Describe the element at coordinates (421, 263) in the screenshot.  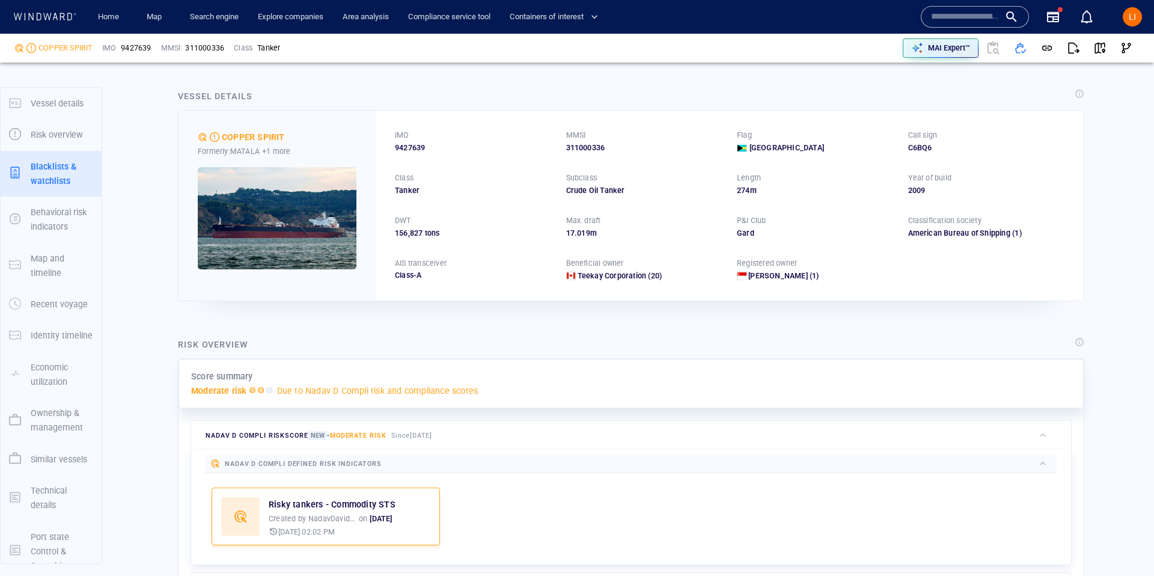
I see `p: AIS transceiver` at that location.